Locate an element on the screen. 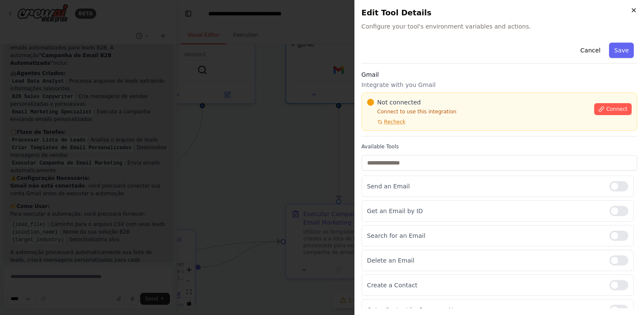 This screenshot has height=315, width=644. p: Search for an Email is located at coordinates (485, 235).